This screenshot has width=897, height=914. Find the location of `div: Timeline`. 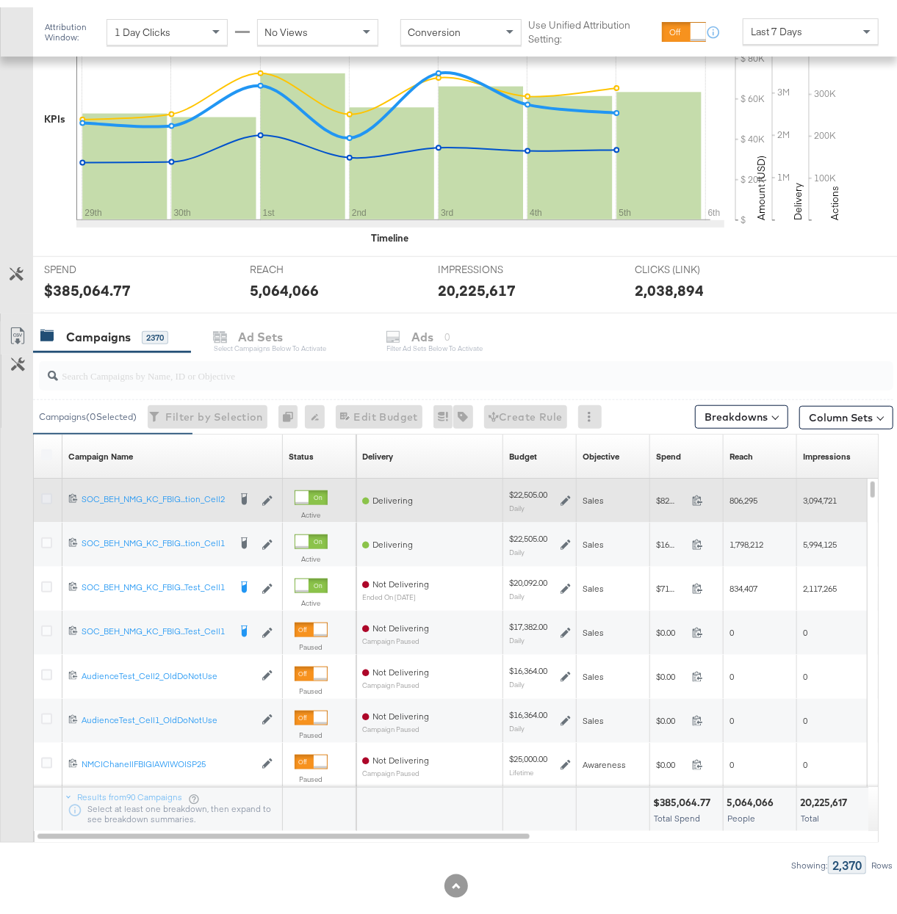

div: Timeline is located at coordinates (389, 231).